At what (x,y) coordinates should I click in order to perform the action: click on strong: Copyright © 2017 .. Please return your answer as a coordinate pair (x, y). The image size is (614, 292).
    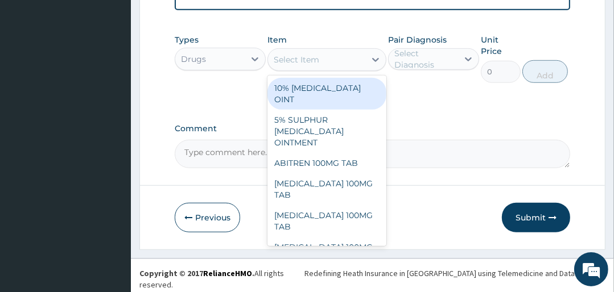
    Looking at the image, I should click on (197, 274).